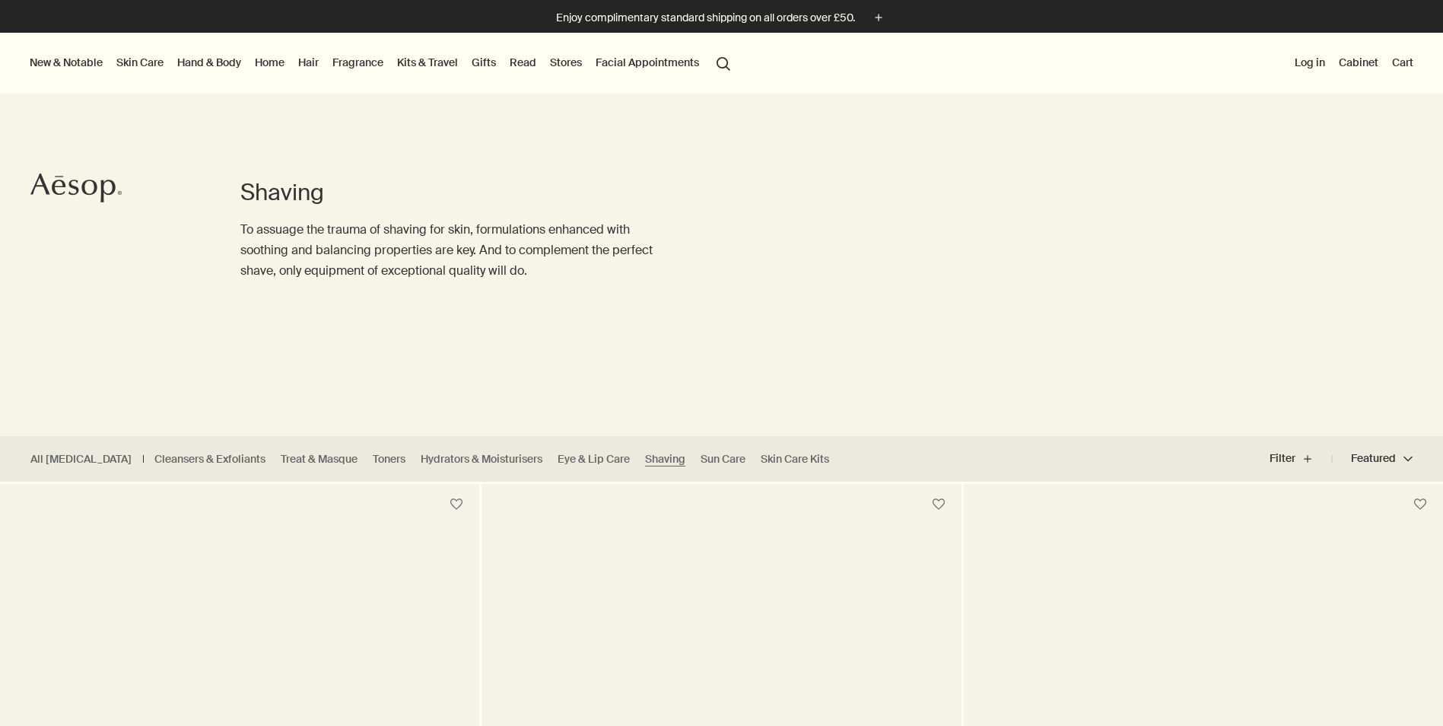  Describe the element at coordinates (308, 62) in the screenshot. I see `a: Hair` at that location.